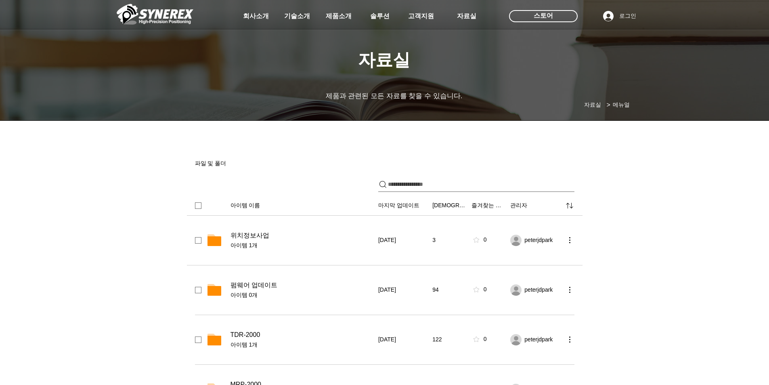 This screenshot has width=769, height=385. What do you see at coordinates (297, 16) in the screenshot?
I see `span: 기술소개` at bounding box center [297, 16].